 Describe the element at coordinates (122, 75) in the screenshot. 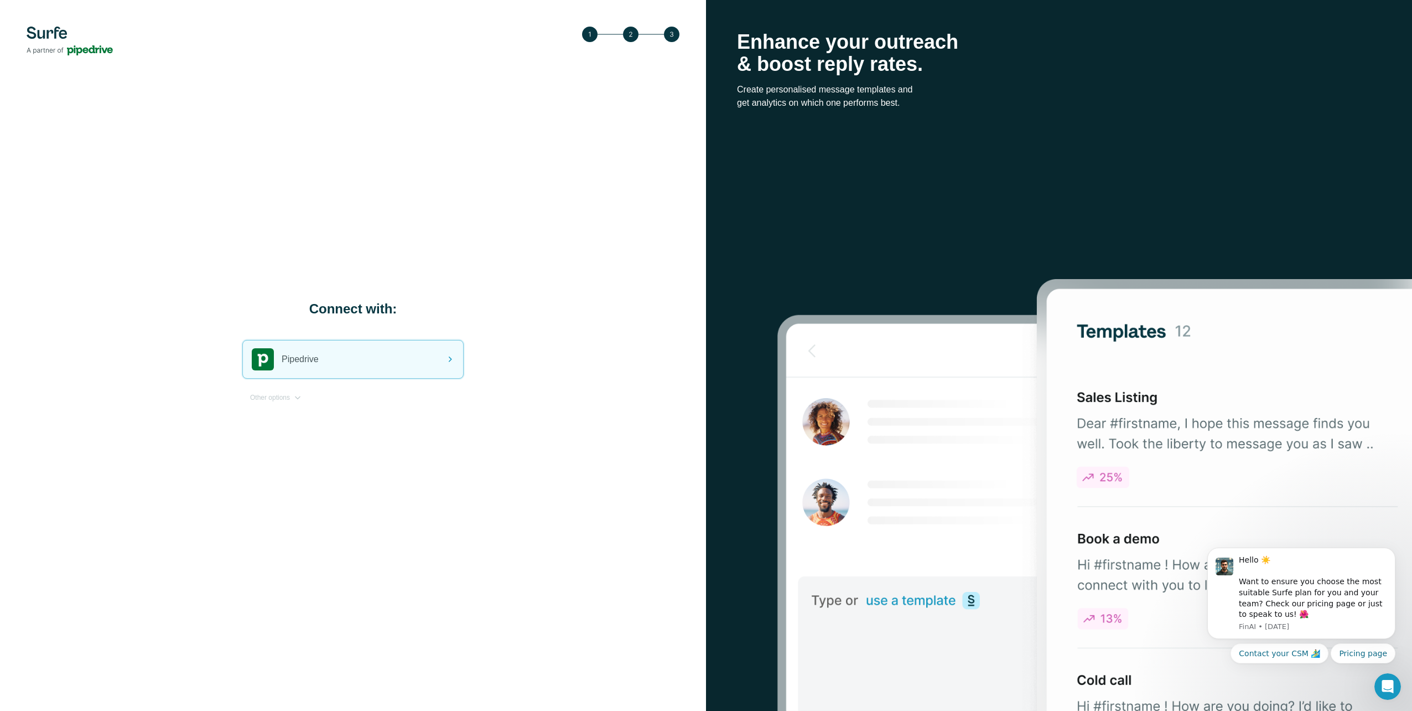

I see `div: Hello ☀️ Want to ensure you choose the most suitable Surfe plan for you and your team? Check our ...` at that location.